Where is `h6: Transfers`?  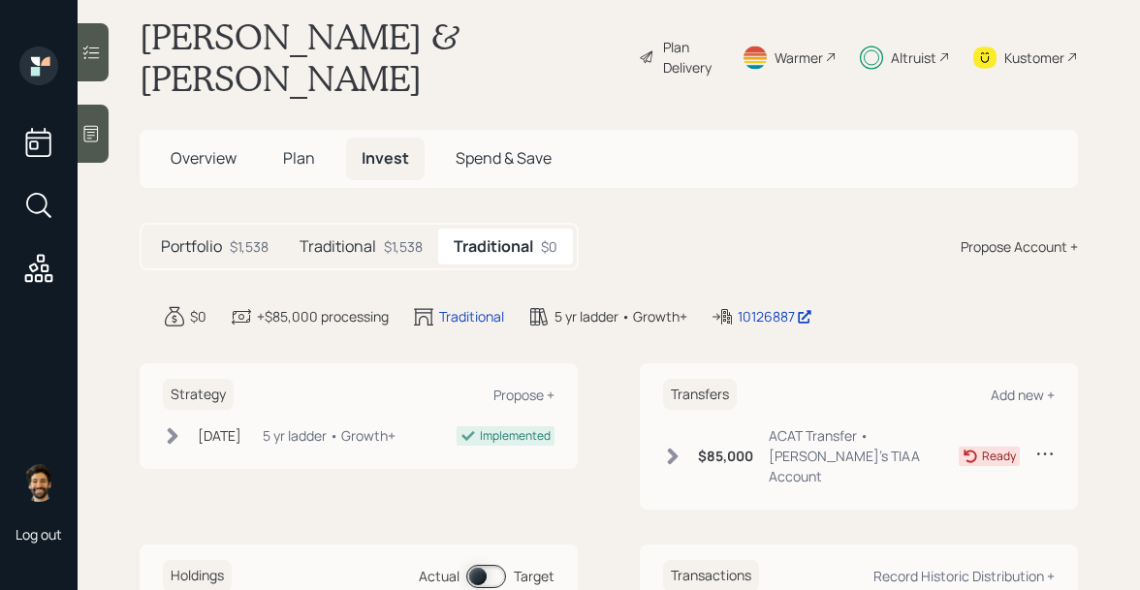 h6: Transfers is located at coordinates (700, 395).